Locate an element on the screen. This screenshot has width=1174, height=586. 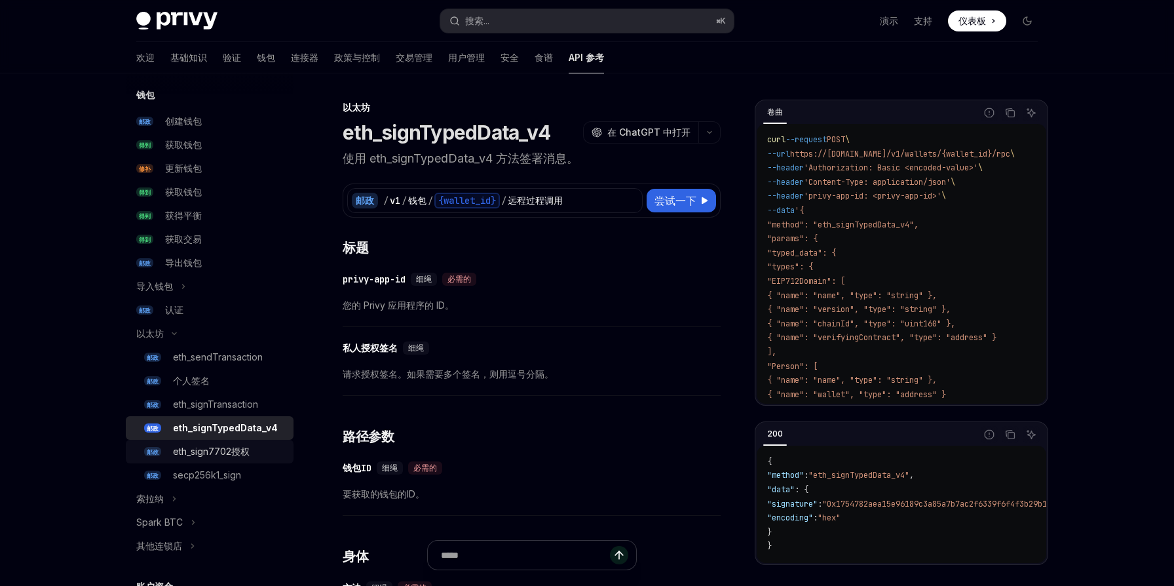
span: { "name": "wallet", "type": "address" } is located at coordinates (856, 394).